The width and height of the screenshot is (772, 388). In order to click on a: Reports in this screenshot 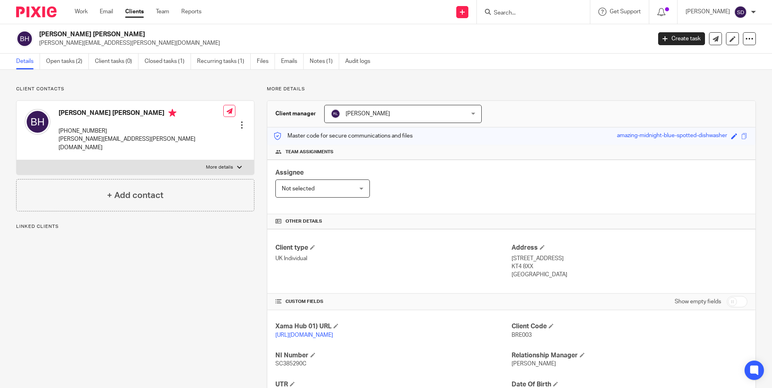, I will do `click(191, 12)`.